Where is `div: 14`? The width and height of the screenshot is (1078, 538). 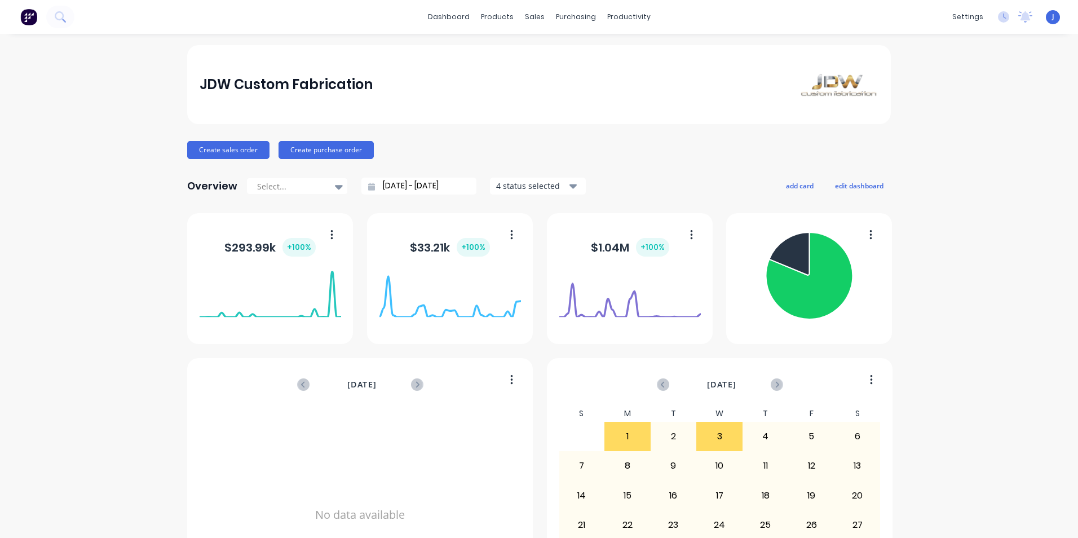 div: 14 is located at coordinates (582, 496).